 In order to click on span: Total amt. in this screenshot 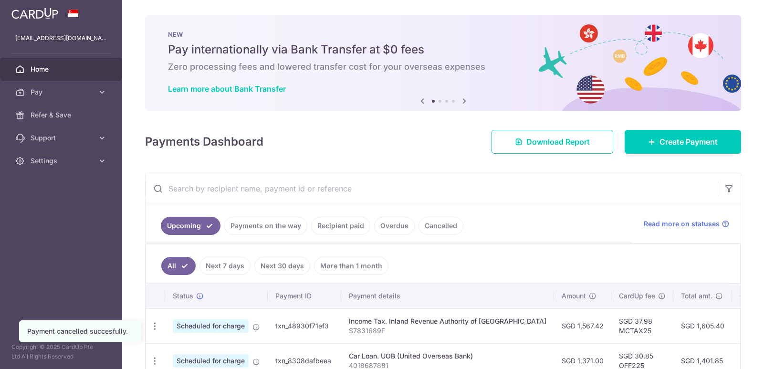, I will do `click(696, 296)`.